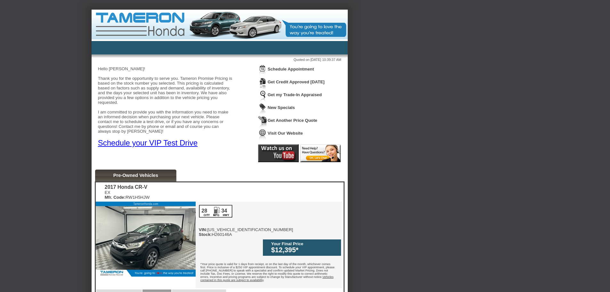 The width and height of the screenshot is (610, 292). I want to click on div: *Your price quote is valid for 1 days from receipt, or on the last day of the month, whichever co..., so click(269, 272).